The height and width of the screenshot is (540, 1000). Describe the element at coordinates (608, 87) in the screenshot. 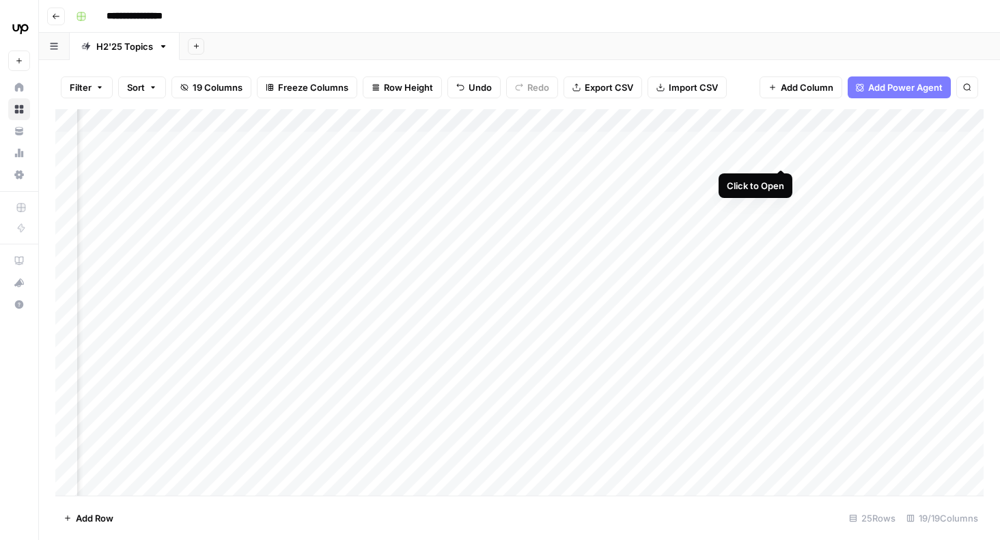

I see `span: Export CSV` at that location.